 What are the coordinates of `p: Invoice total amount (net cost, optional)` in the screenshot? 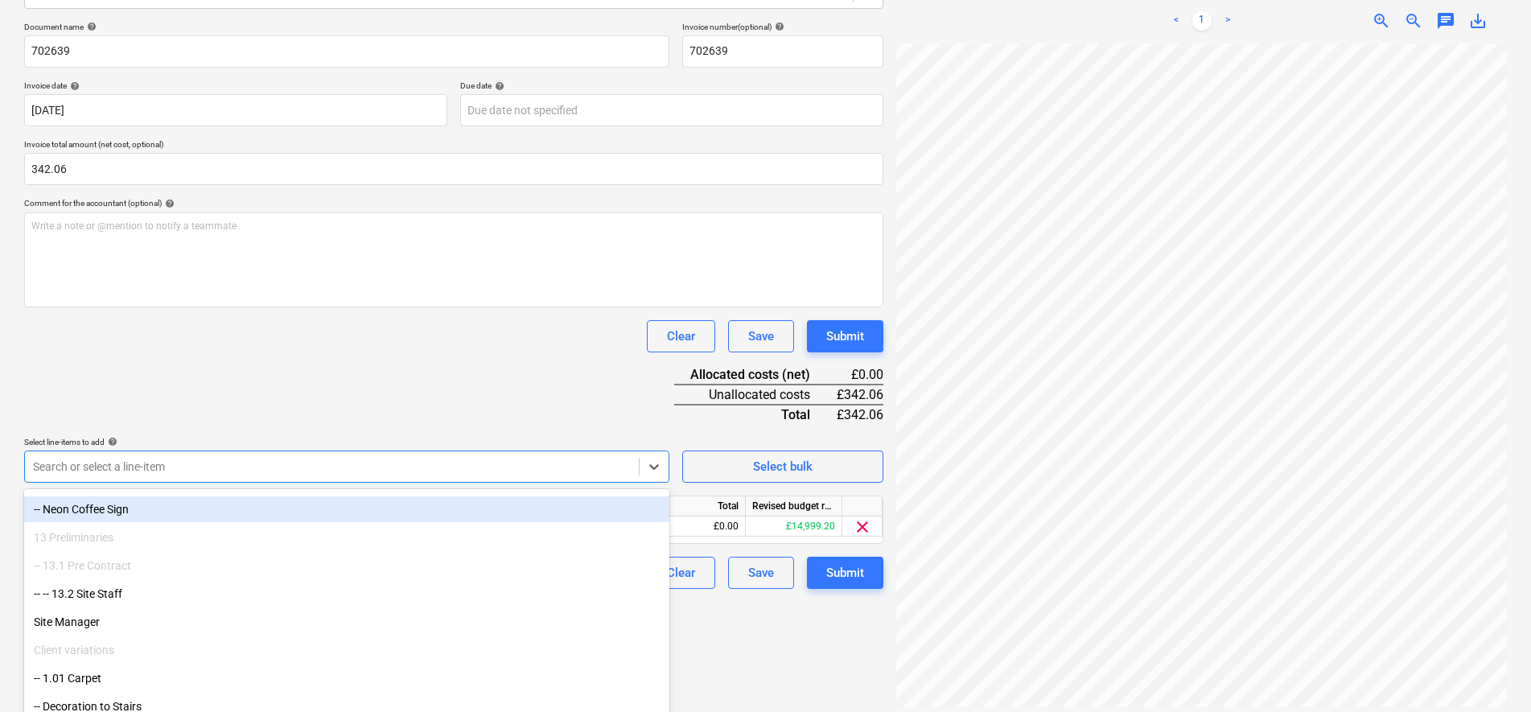 It's located at (454, 146).